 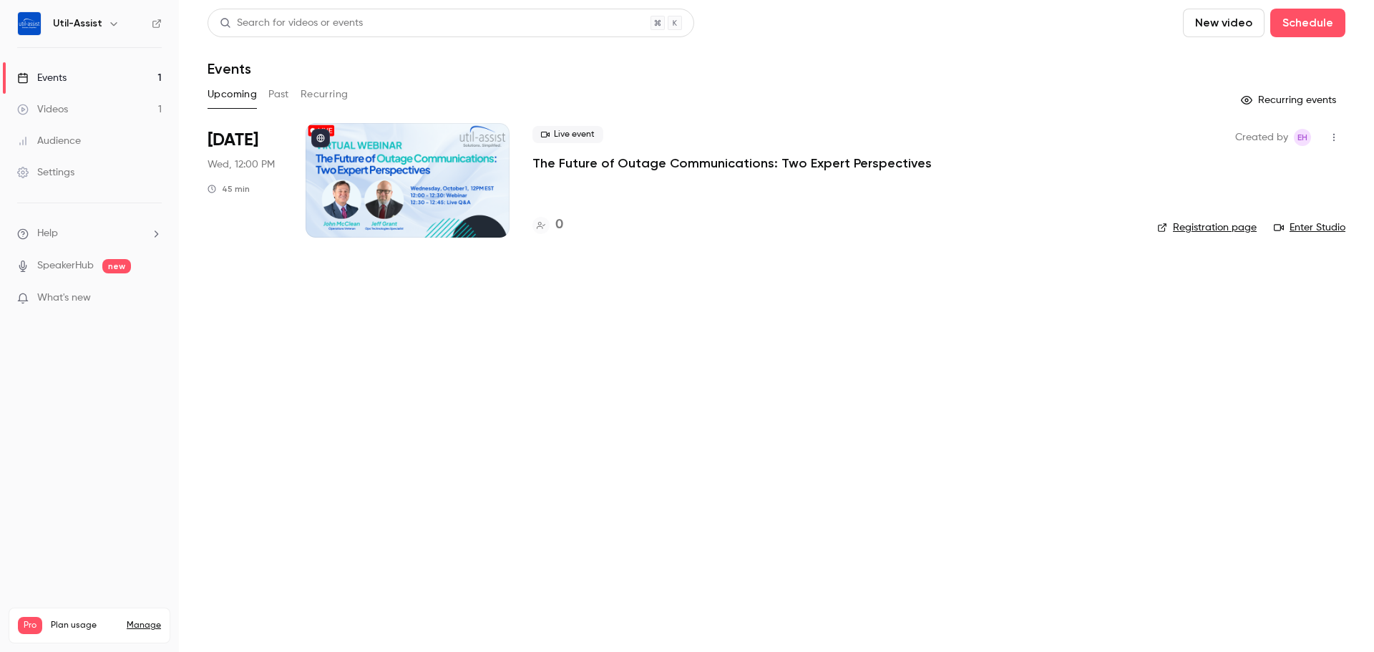 I want to click on button: Recurring, so click(x=324, y=94).